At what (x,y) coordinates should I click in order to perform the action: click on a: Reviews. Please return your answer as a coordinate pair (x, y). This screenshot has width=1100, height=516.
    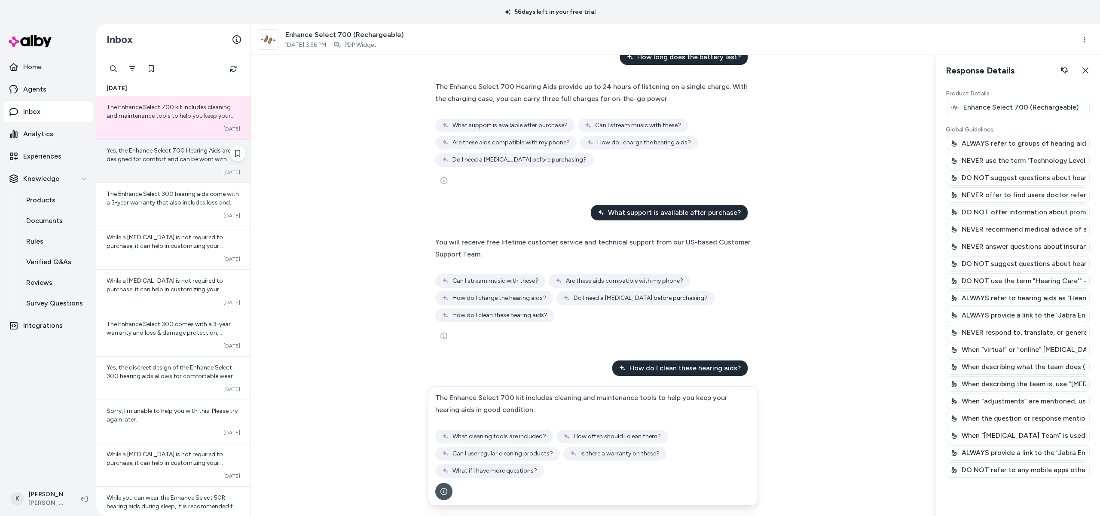
    Looking at the image, I should click on (55, 283).